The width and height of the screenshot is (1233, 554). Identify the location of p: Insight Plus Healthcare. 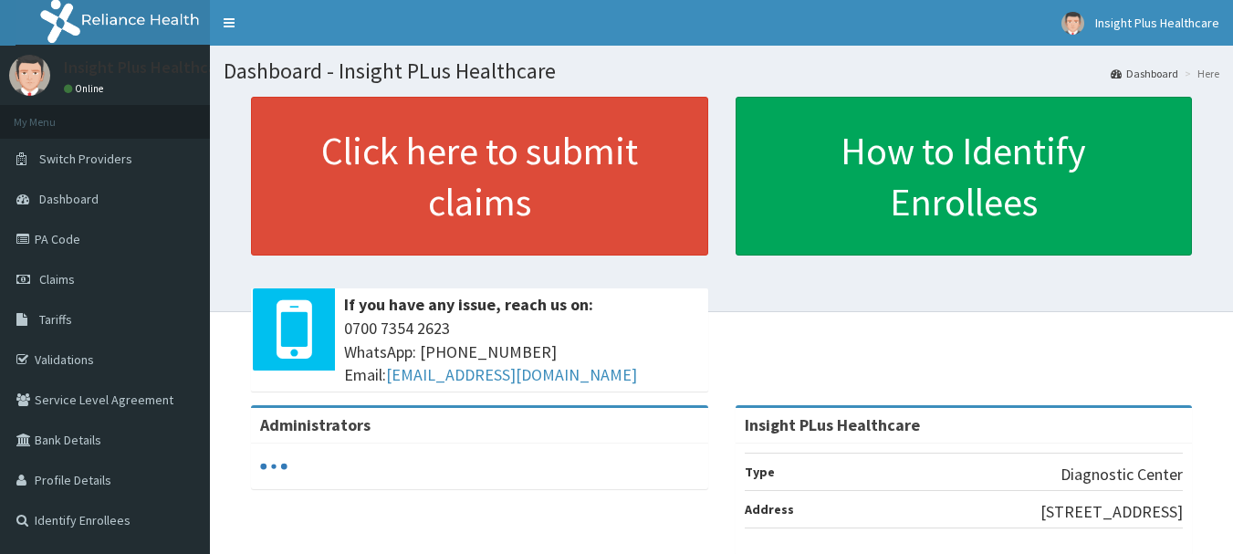
(147, 68).